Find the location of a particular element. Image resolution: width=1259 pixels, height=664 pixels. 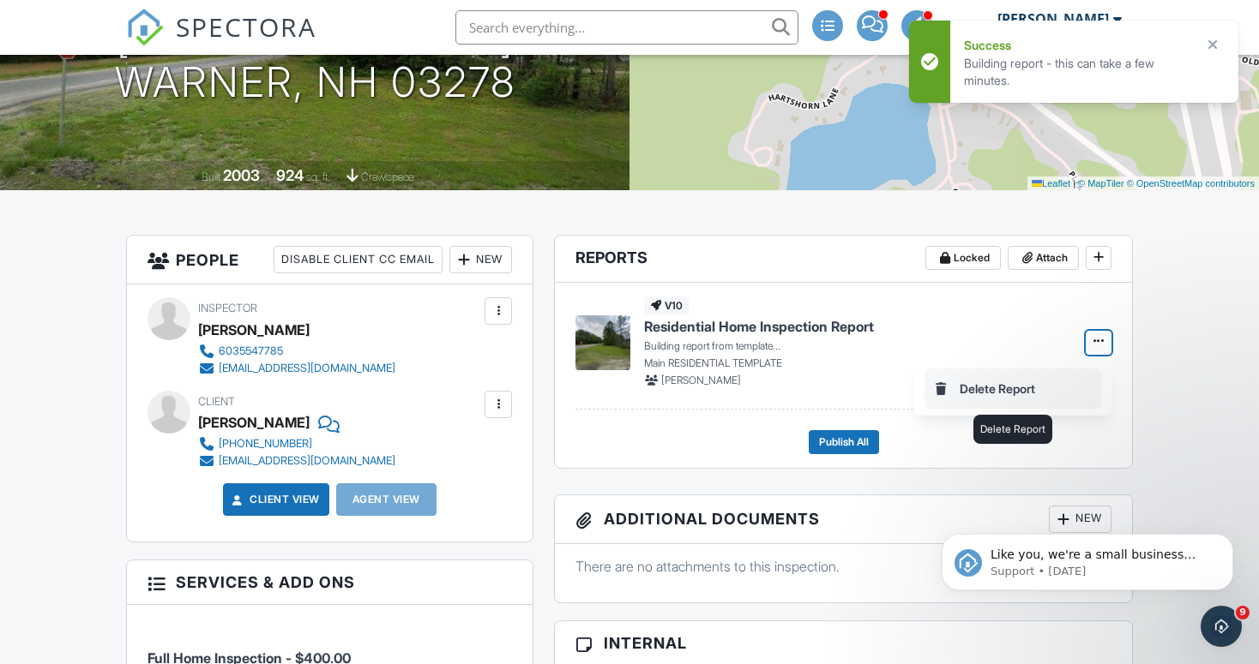

div: 6035547785 is located at coordinates (250, 352).